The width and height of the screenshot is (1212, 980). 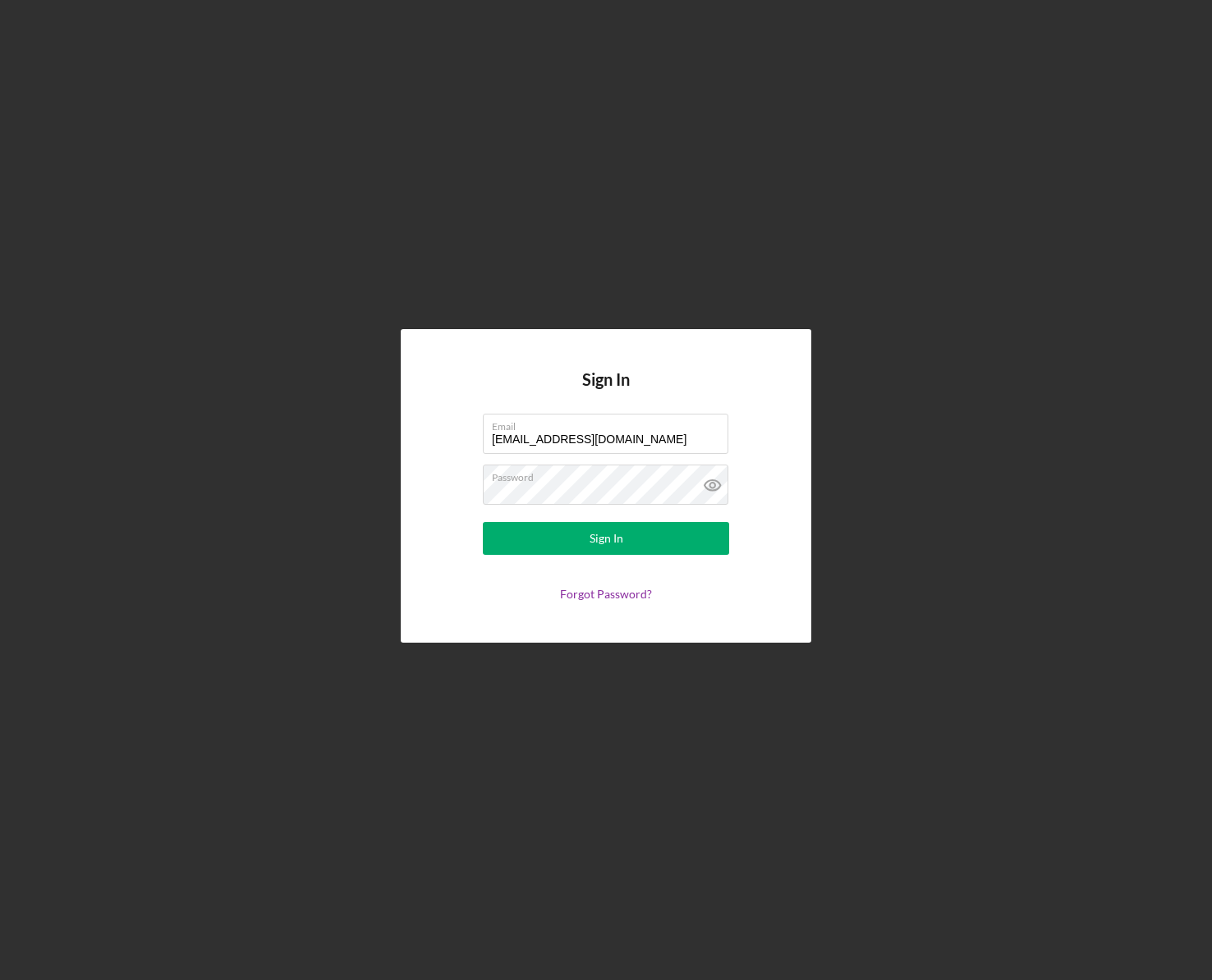 What do you see at coordinates (606, 594) in the screenshot?
I see `a: Forgot Password?` at bounding box center [606, 594].